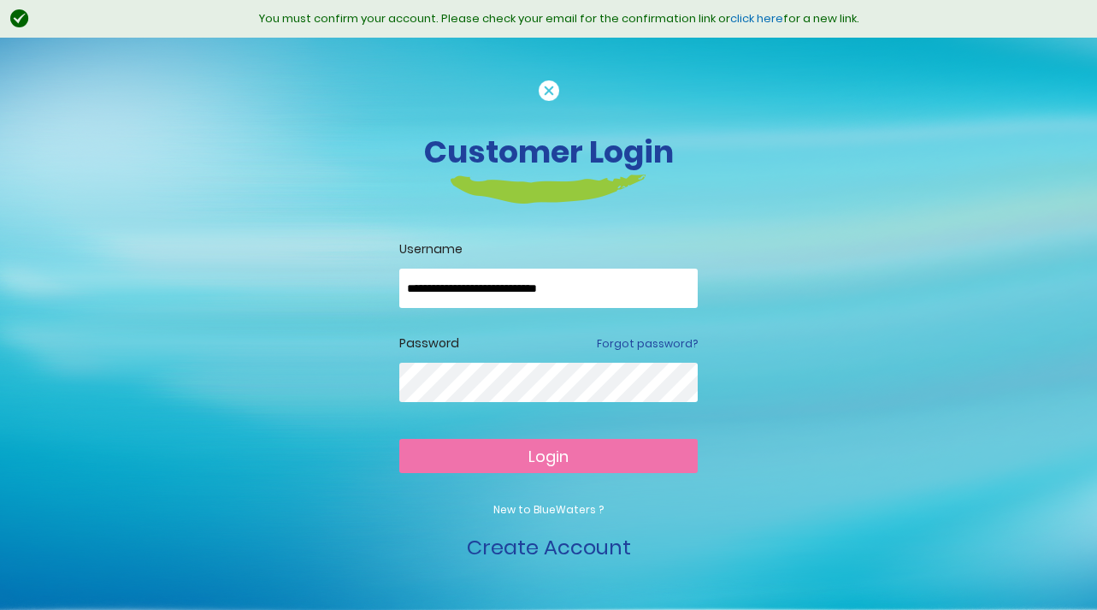 This screenshot has width=1097, height=610. Describe the element at coordinates (549, 151) in the screenshot. I see `h3: Customer Login` at that location.